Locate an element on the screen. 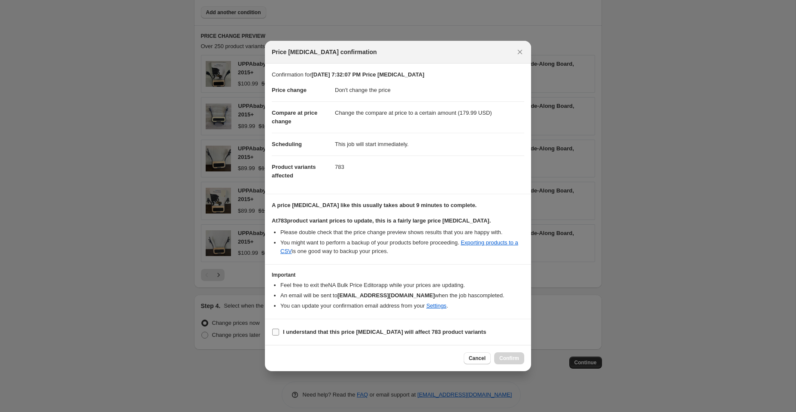 This screenshot has height=412, width=796. a: Settings is located at coordinates (436, 305).